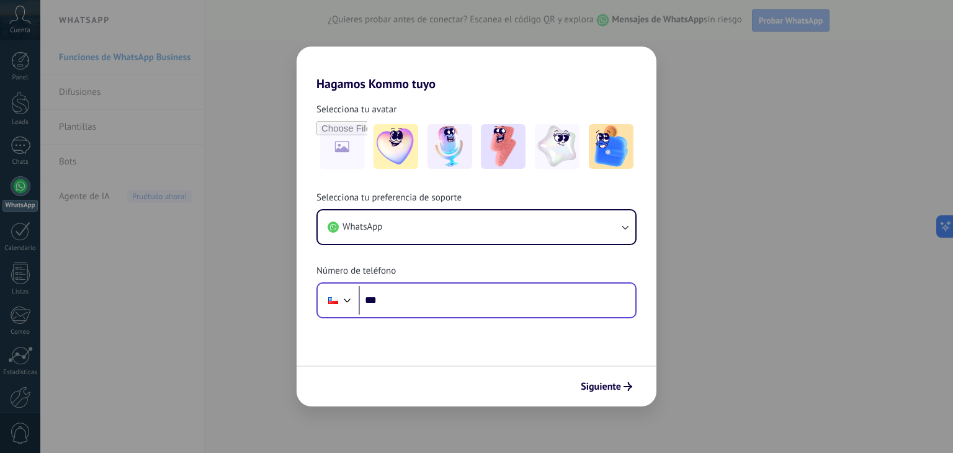 This screenshot has height=453, width=953. What do you see at coordinates (503, 146) in the screenshot?
I see `img: -3.jpeg` at bounding box center [503, 146].